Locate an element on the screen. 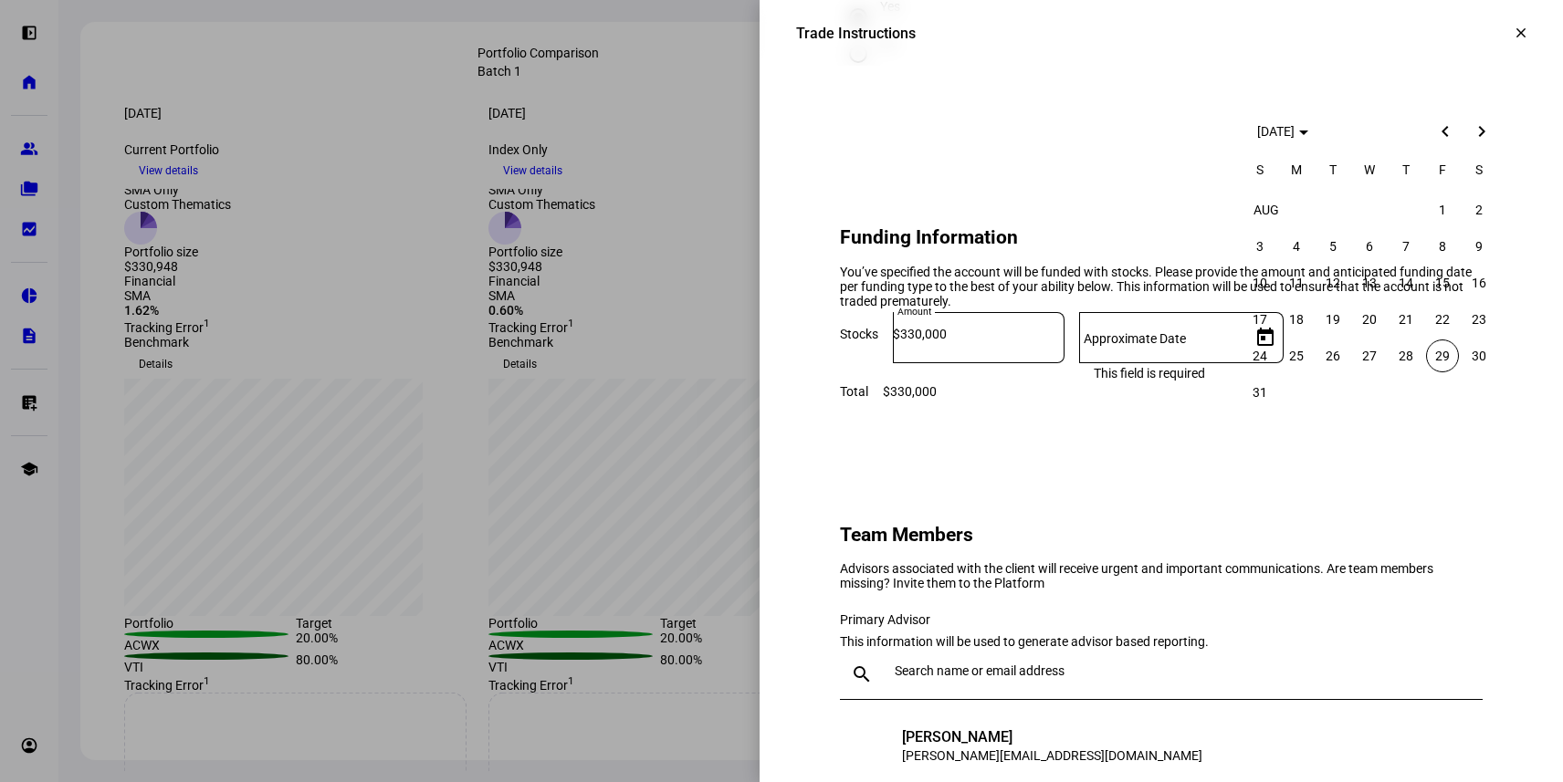 This screenshot has height=782, width=1563. button: August 3, 2025 is located at coordinates (1260, 246).